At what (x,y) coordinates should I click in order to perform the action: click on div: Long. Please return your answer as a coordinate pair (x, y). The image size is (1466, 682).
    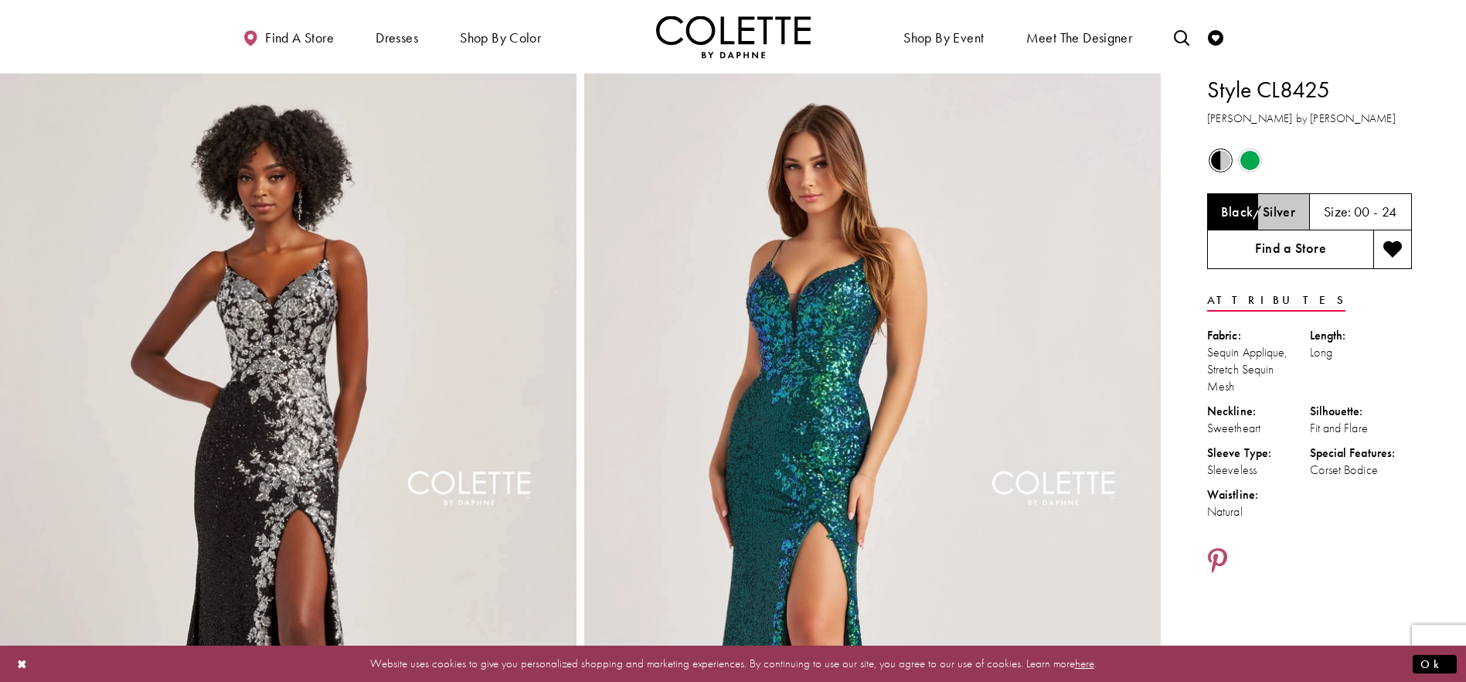
    Looking at the image, I should click on (1361, 352).